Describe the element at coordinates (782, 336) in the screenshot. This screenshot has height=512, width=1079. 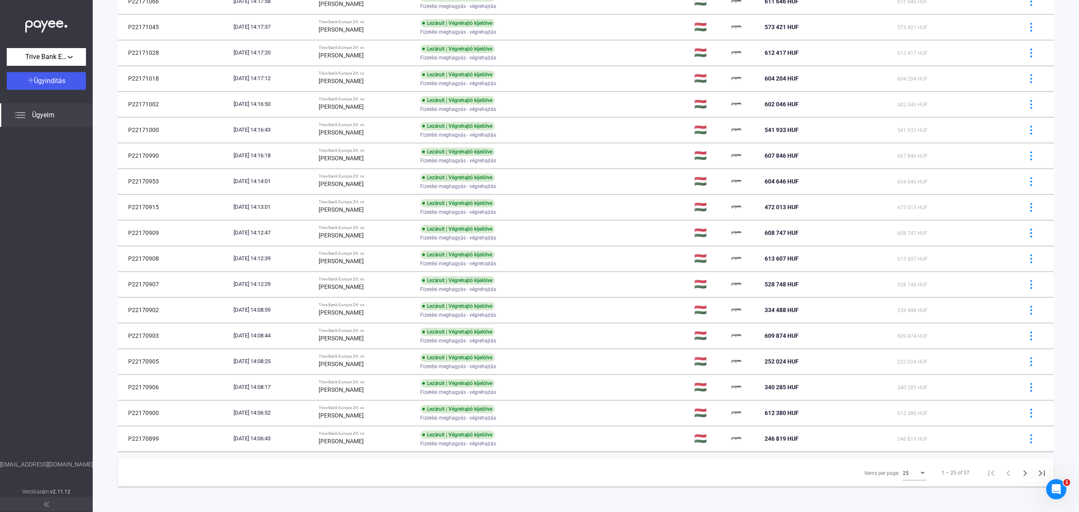
I see `span: 609 874 HUF` at that location.